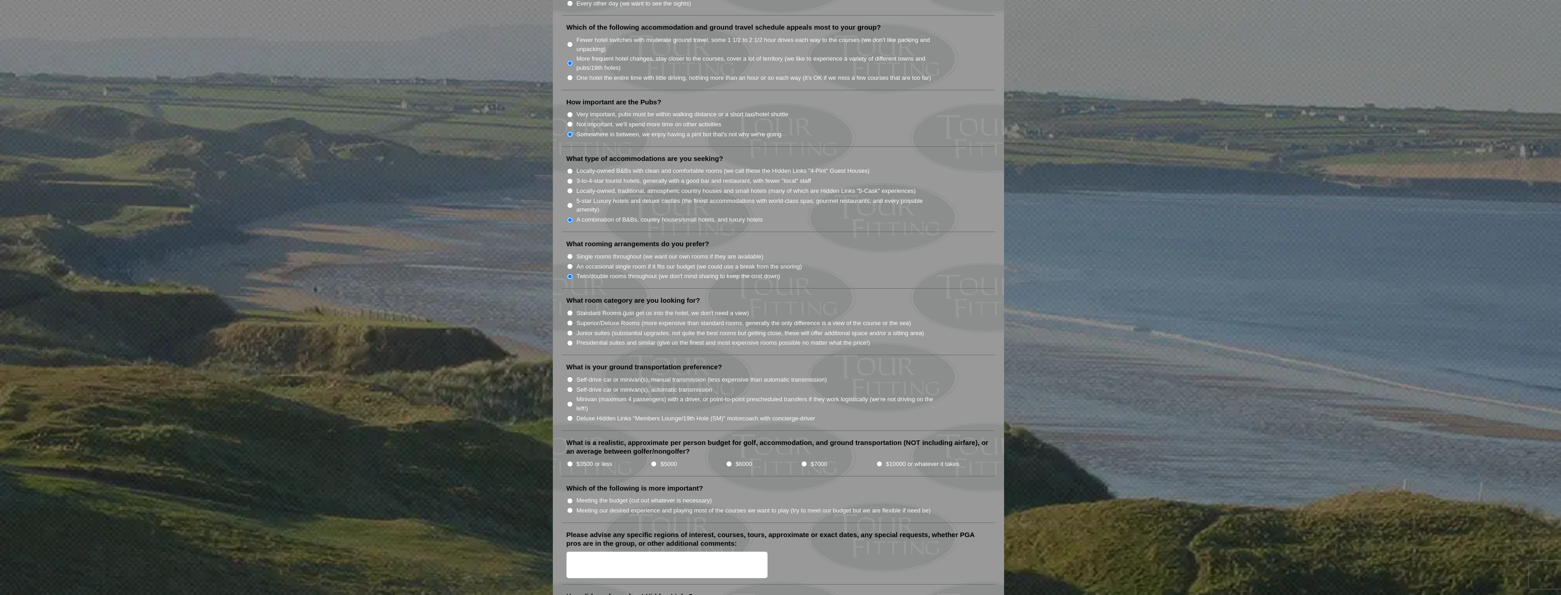 The image size is (1561, 595). What do you see at coordinates (614, 102) in the screenshot?
I see `label: How important are the Pubs?` at bounding box center [614, 102].